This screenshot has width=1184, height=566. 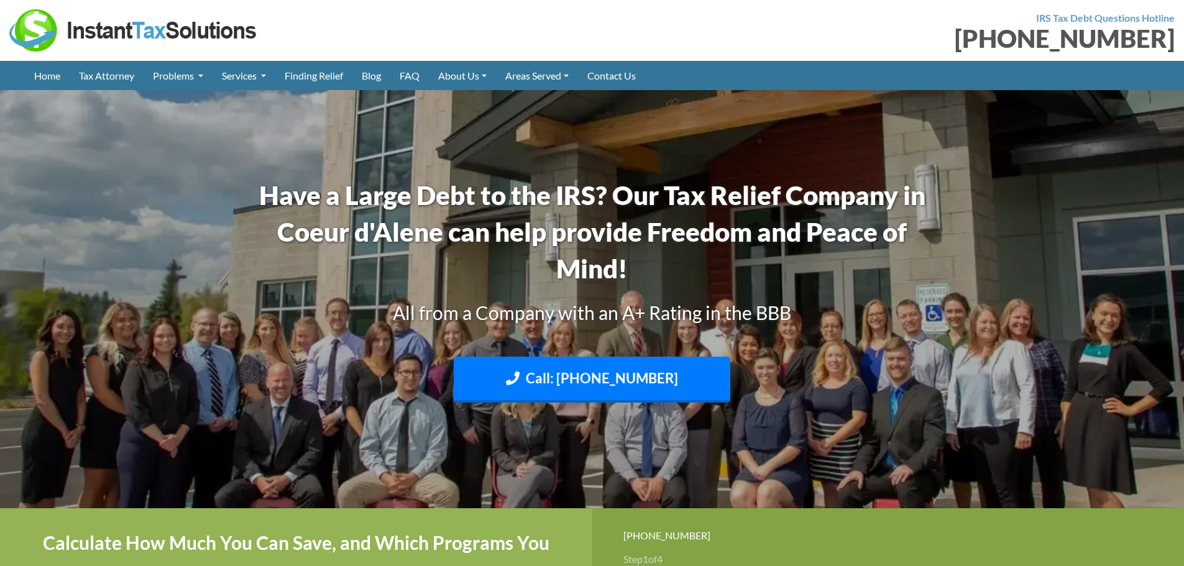 I want to click on h1: Have a Large Debt to the IRS? Our Tax Relief Company in Coeur d'Alene can help provide Freedom an..., so click(x=592, y=232).